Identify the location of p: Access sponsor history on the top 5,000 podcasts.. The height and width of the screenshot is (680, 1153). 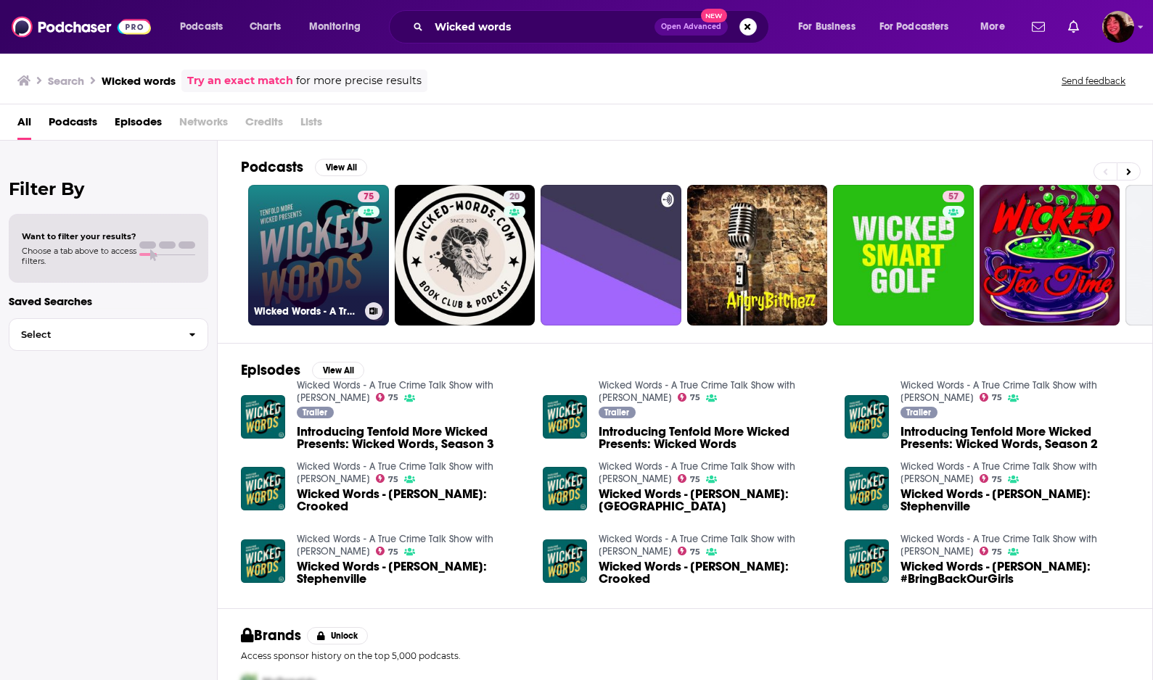
(685, 656).